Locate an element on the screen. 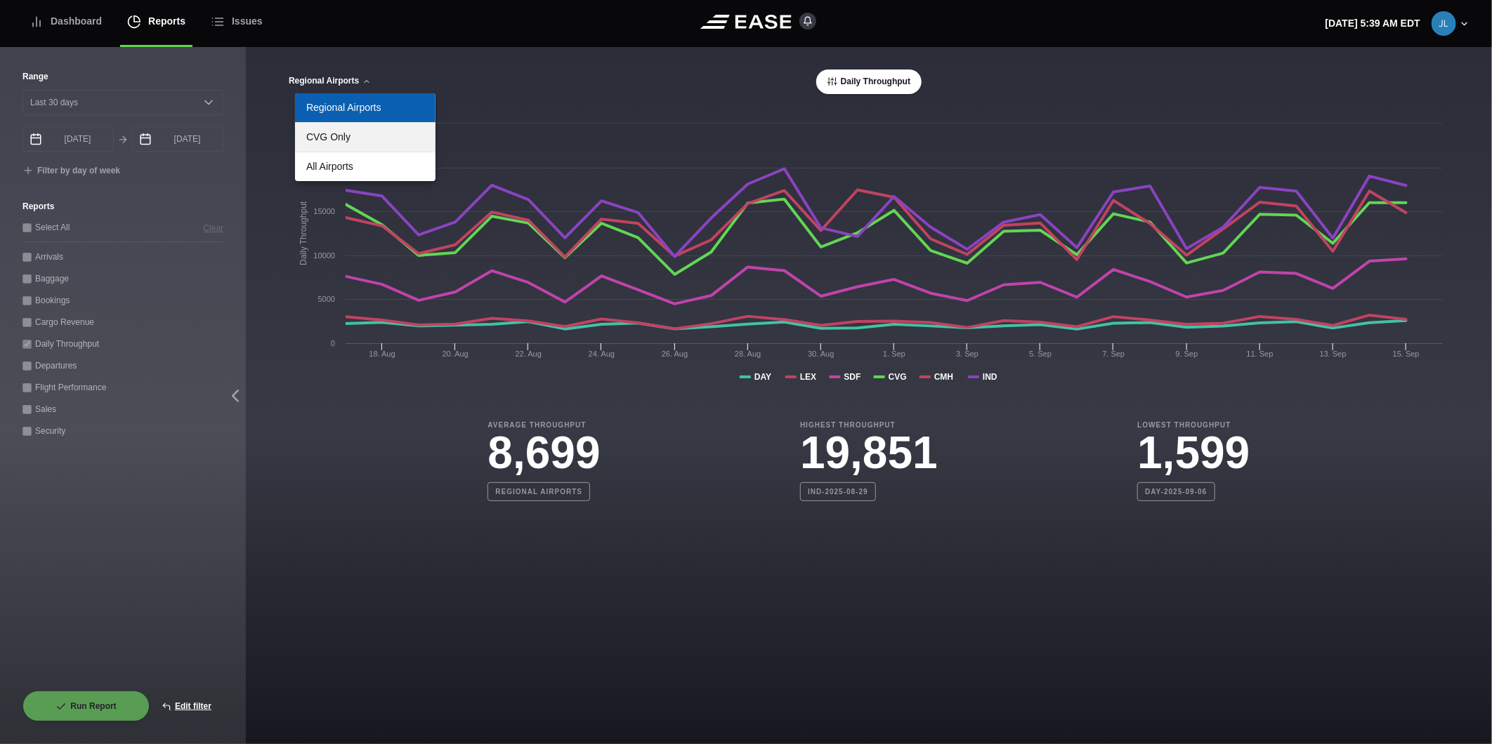 The width and height of the screenshot is (1492, 744). text: 15000 is located at coordinates (324, 211).